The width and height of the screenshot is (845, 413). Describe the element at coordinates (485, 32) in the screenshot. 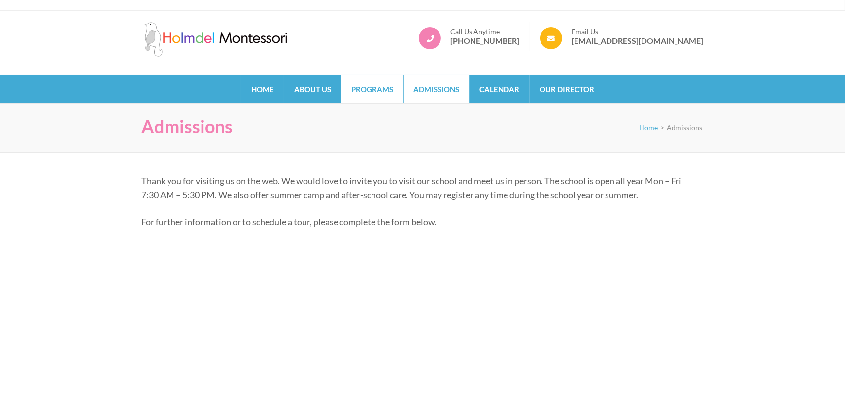

I see `span: Call Us Anytime` at that location.